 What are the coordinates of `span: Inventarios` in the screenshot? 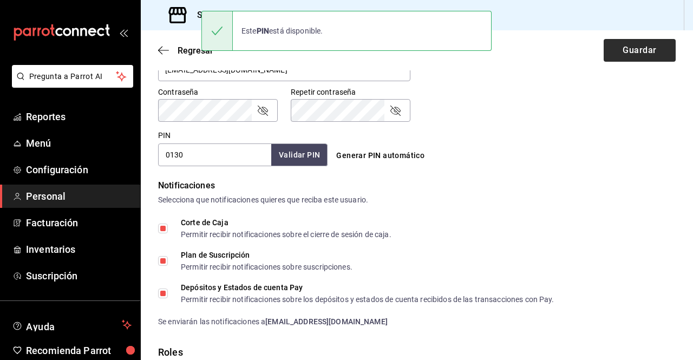 It's located at (78, 249).